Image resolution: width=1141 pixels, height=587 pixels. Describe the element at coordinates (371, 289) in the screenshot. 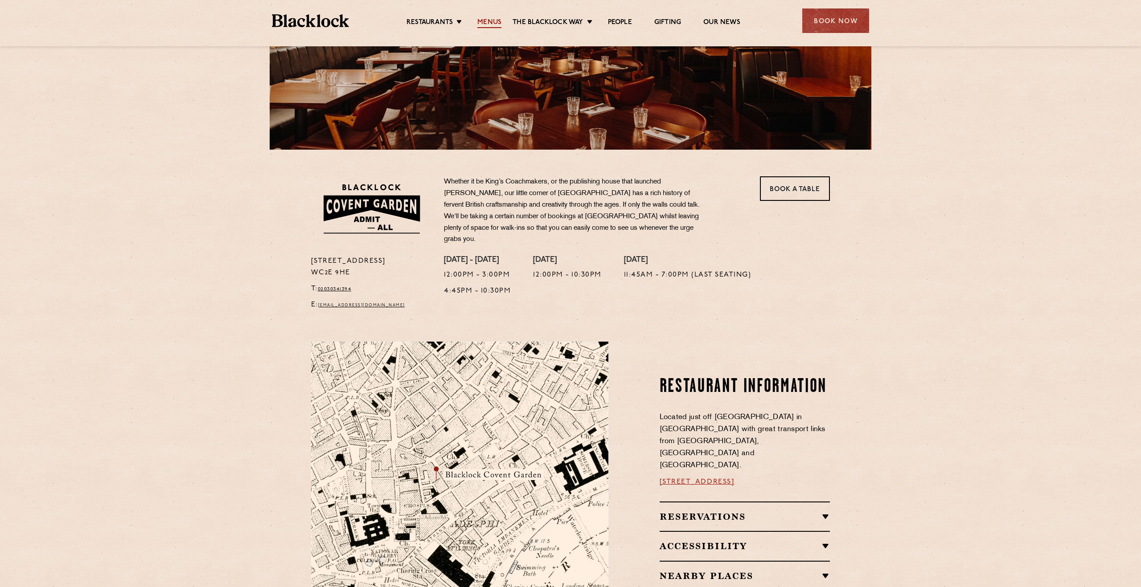

I see `p: T:` at that location.